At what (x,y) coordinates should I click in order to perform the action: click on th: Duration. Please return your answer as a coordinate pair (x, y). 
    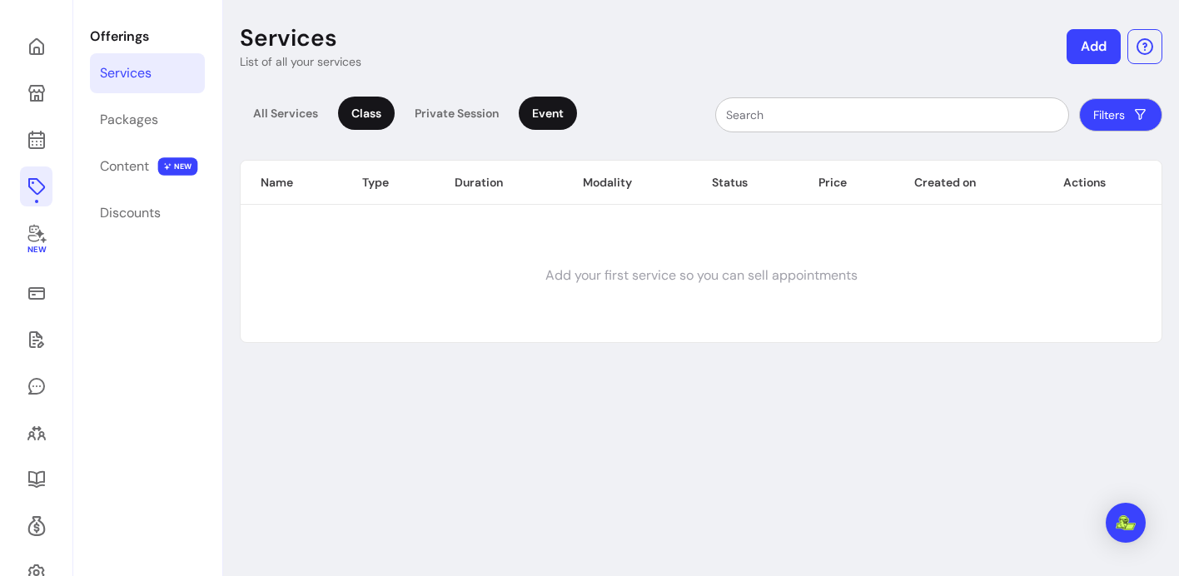
    Looking at the image, I should click on (498, 182).